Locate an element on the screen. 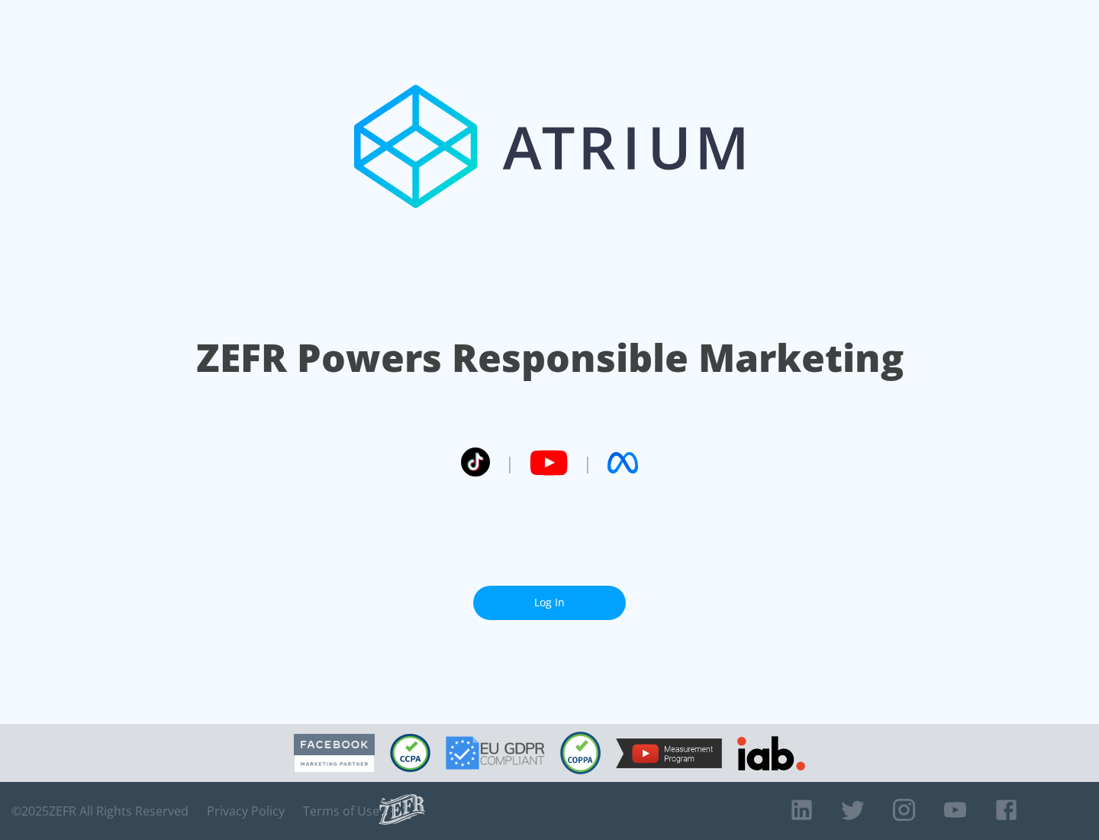  img: Facebook Marketing Partner is located at coordinates (334, 753).